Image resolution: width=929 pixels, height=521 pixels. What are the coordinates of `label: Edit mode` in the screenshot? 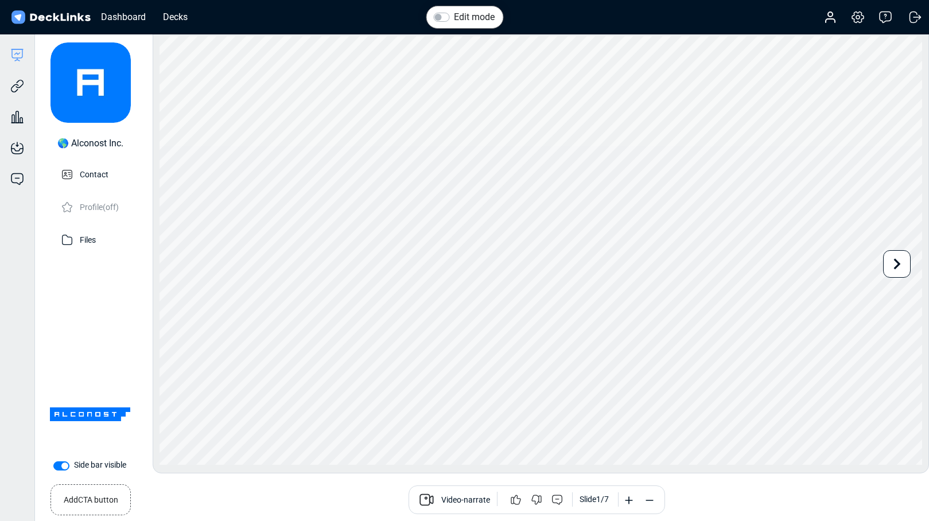 It's located at (474, 17).